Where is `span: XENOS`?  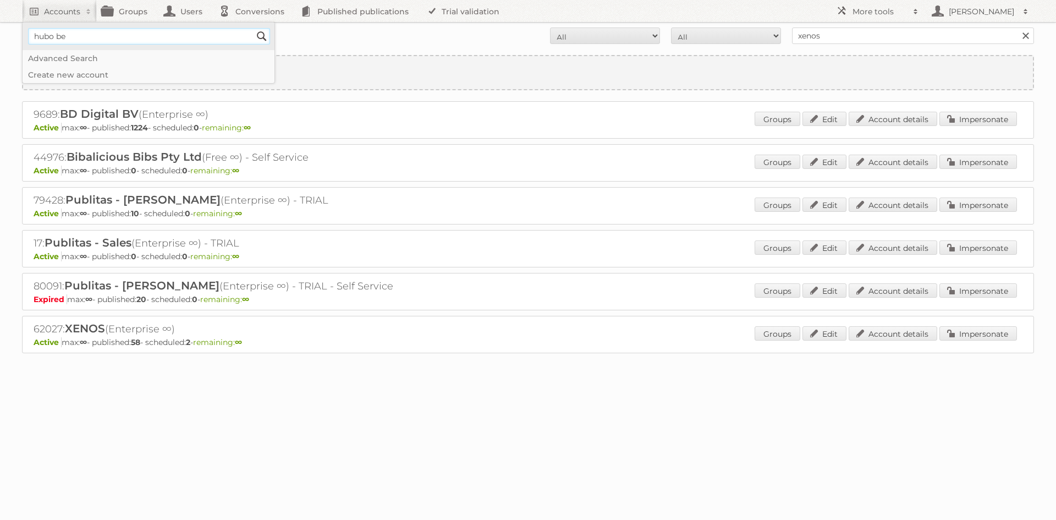 span: XENOS is located at coordinates (85, 328).